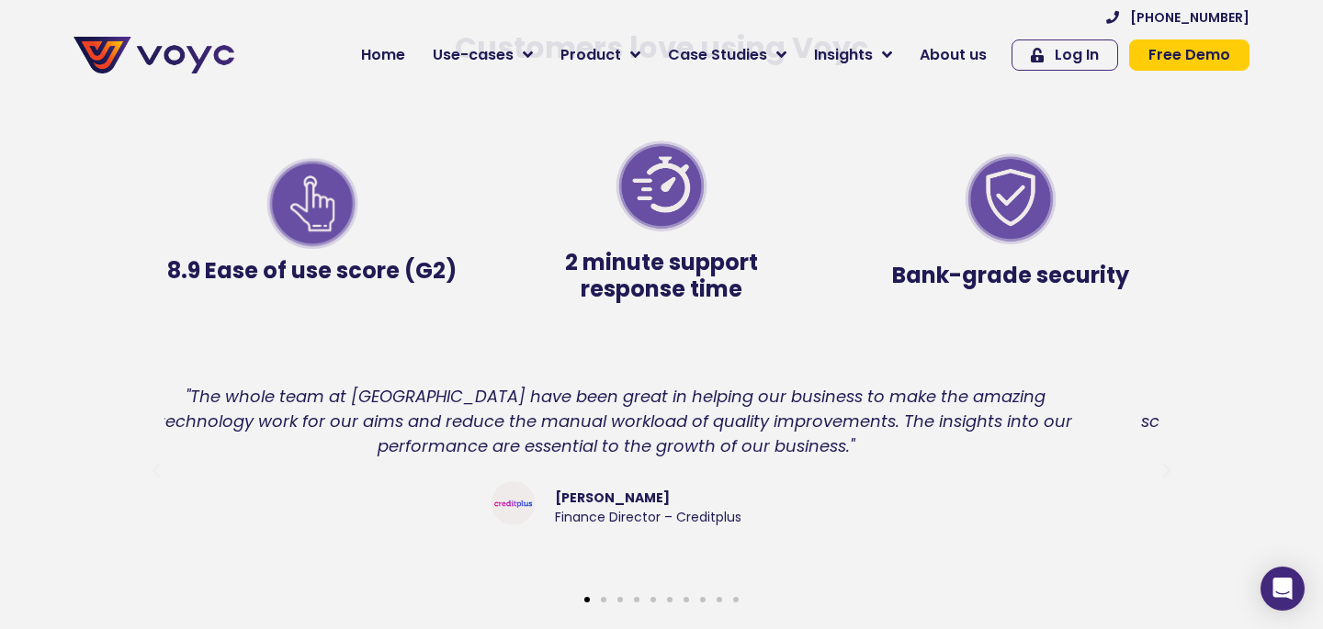 This screenshot has width=1323, height=629. What do you see at coordinates (653, 600) in the screenshot?
I see `span: Go to slide 5` at bounding box center [653, 600].